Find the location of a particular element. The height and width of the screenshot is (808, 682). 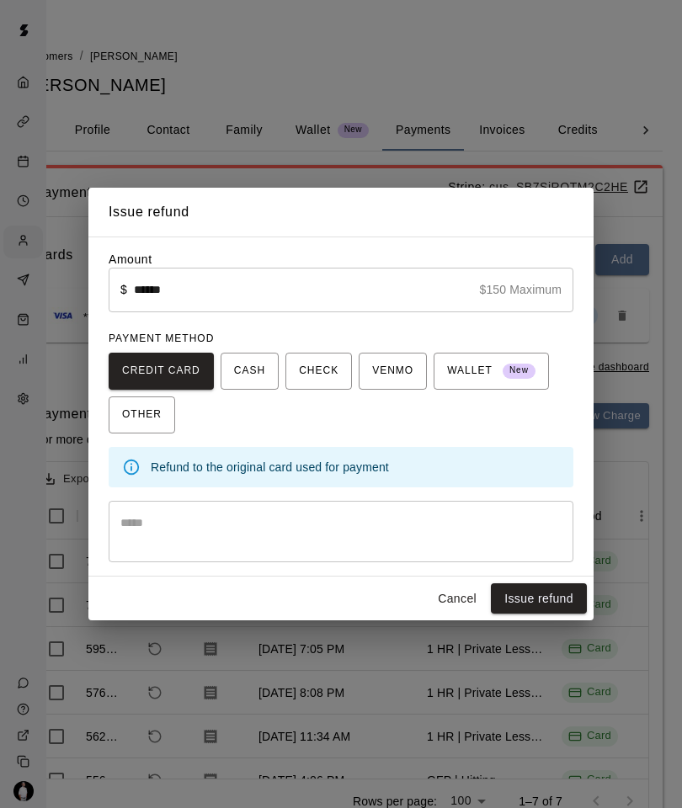

span: New is located at coordinates (519, 370).